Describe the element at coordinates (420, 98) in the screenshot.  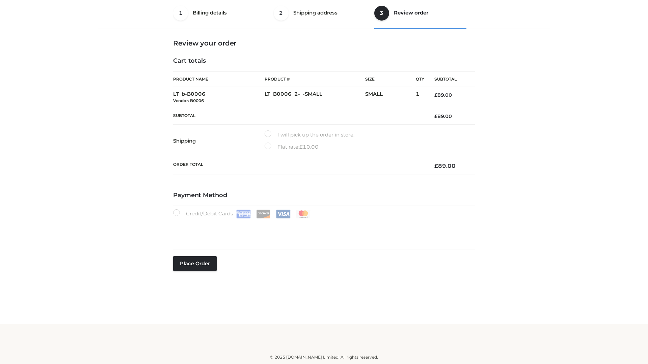
I see `td: 1` at that location.